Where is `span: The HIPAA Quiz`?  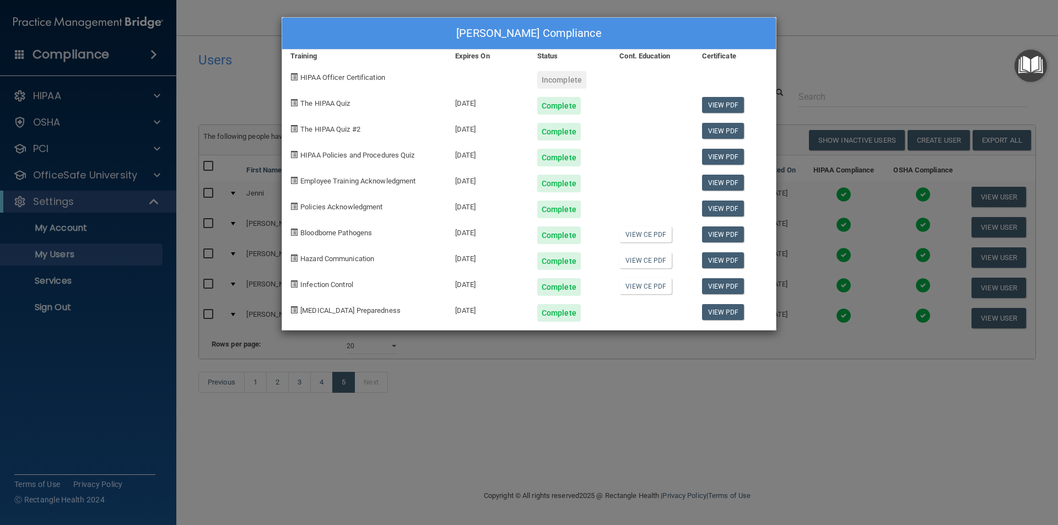 span: The HIPAA Quiz is located at coordinates (325, 103).